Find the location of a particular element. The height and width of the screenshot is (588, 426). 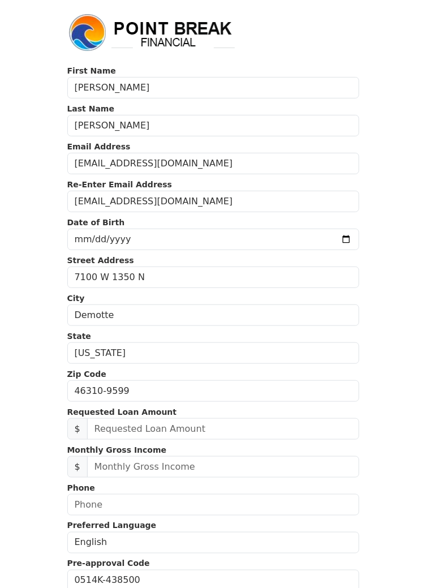

strong: Email Address is located at coordinates (99, 146).